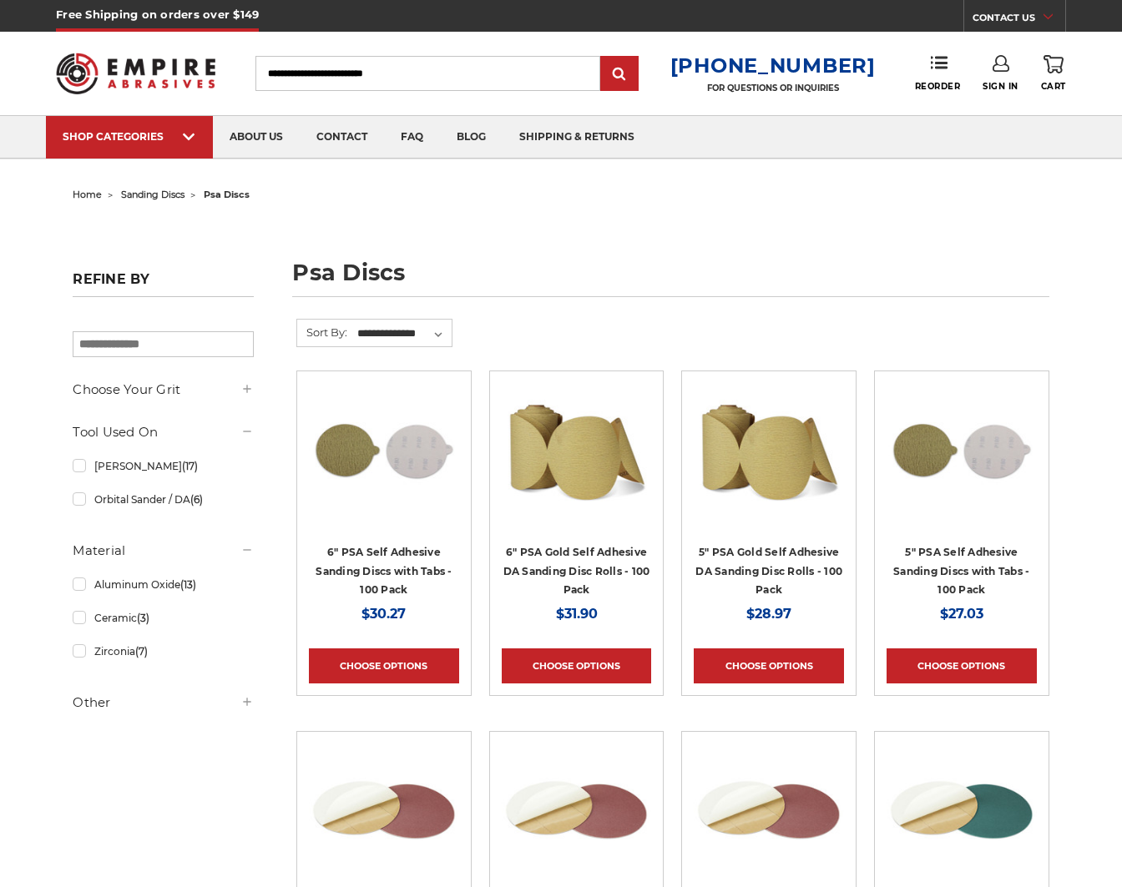  I want to click on a: Reorder, so click(937, 73).